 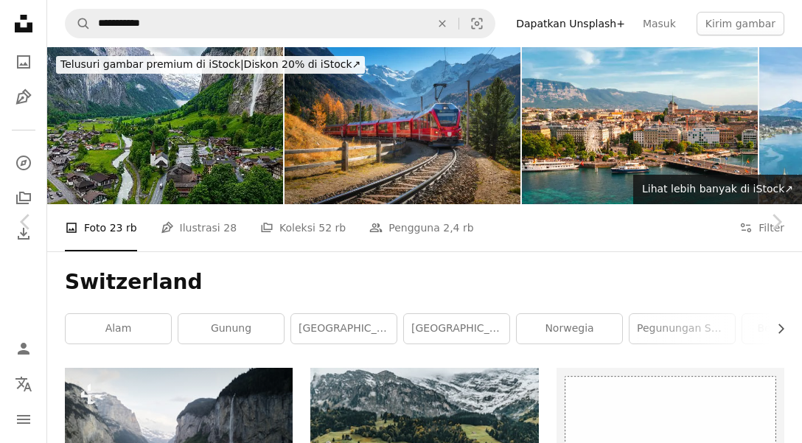 What do you see at coordinates (717, 189) in the screenshot?
I see `a: Lihat lebih banyak di iStock↗` at bounding box center [717, 189].